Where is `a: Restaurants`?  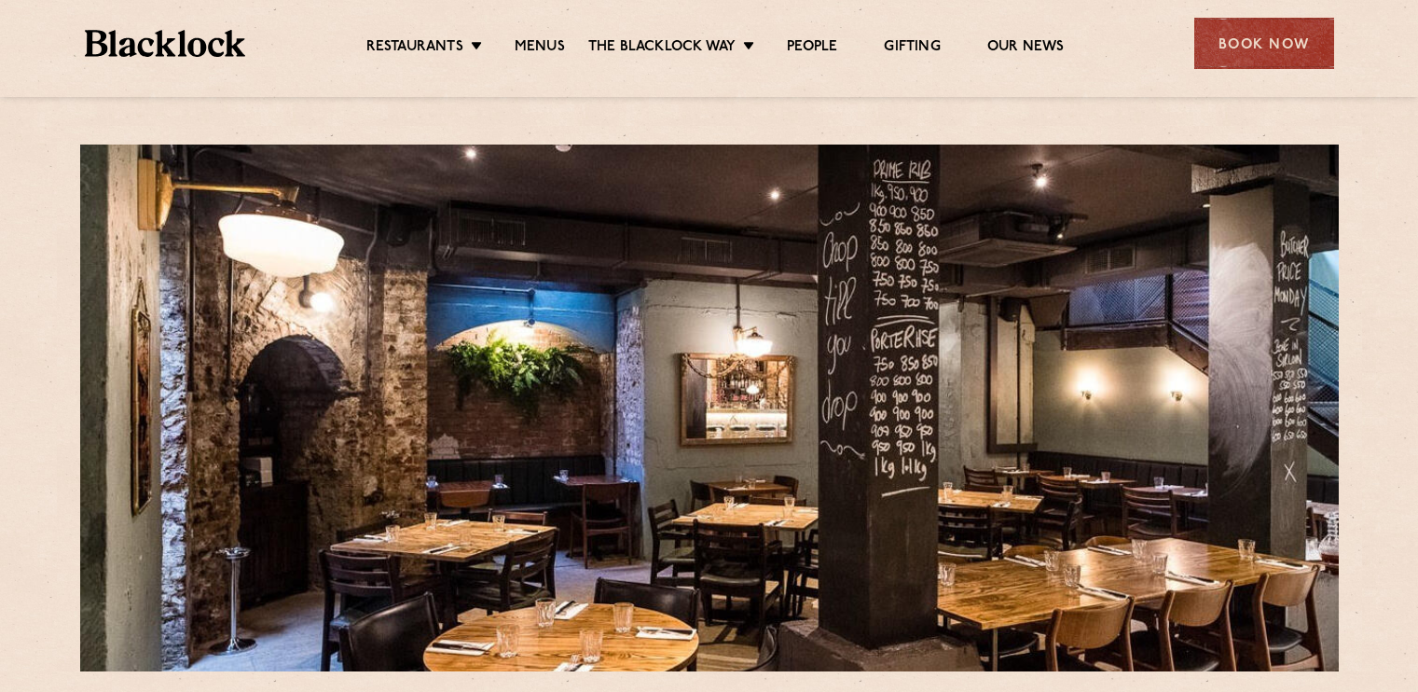
a: Restaurants is located at coordinates (415, 48).